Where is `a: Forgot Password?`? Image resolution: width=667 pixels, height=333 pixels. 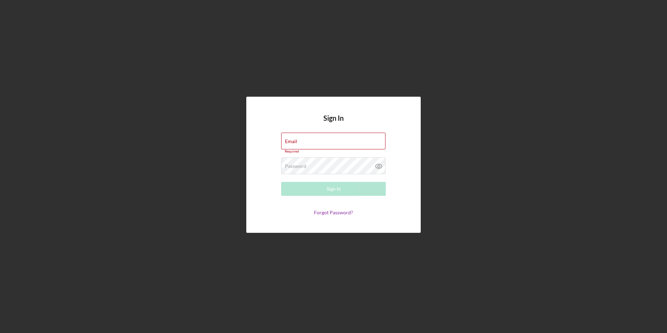
a: Forgot Password? is located at coordinates (333, 212).